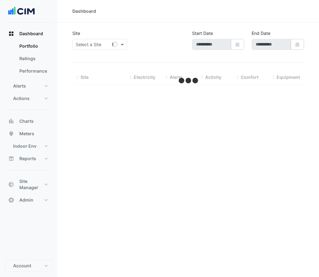 Image resolution: width=319 pixels, height=277 pixels. Describe the element at coordinates (29, 134) in the screenshot. I see `button: Meters` at that location.